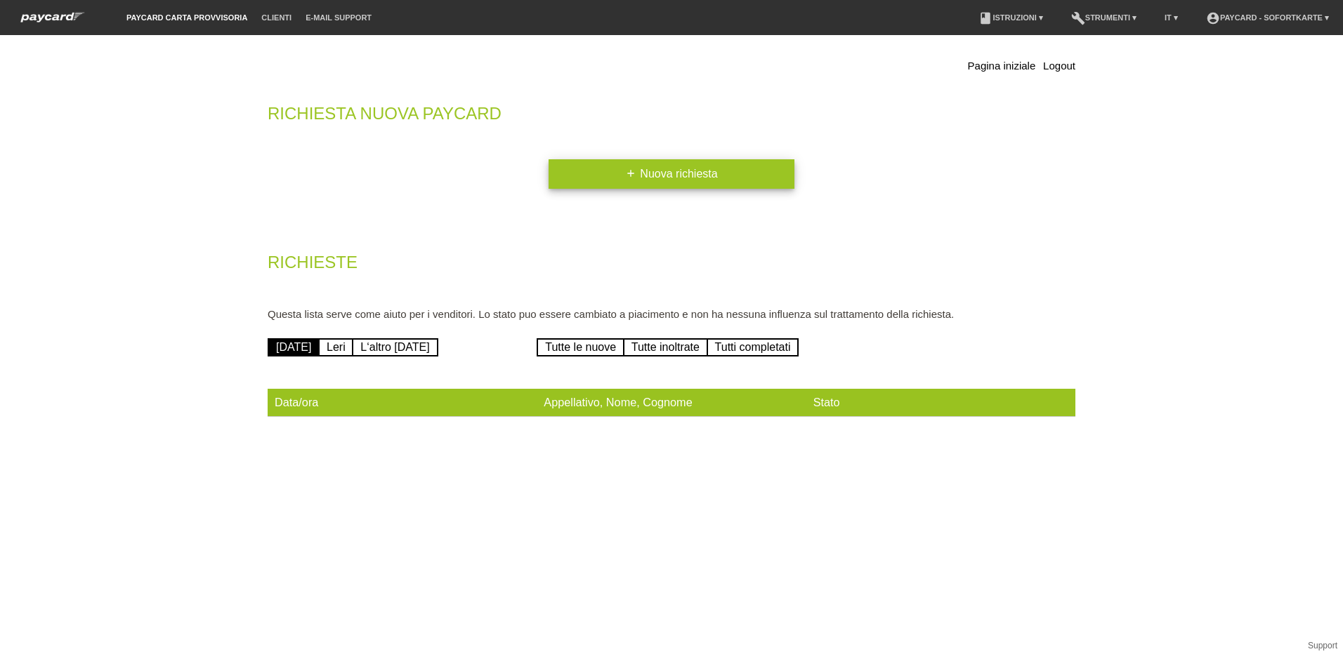 The height and width of the screenshot is (654, 1343). Describe the element at coordinates (402, 403) in the screenshot. I see `th: Data/ora` at that location.